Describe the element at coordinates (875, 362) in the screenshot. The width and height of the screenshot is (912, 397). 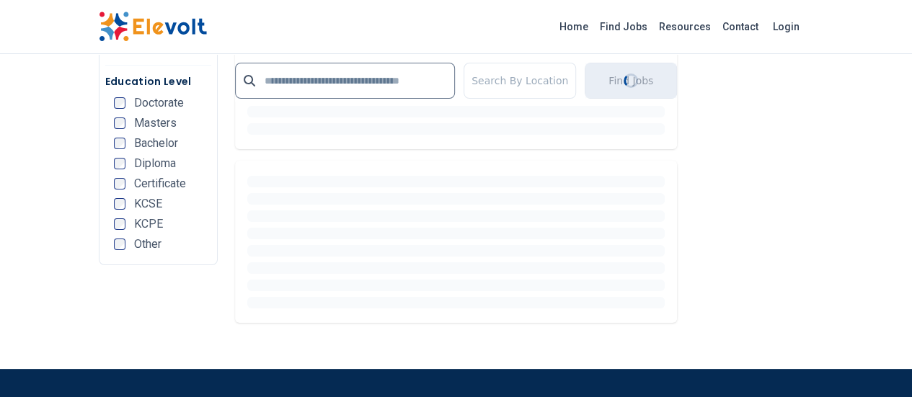
I see `div: Chat Widget` at that location.